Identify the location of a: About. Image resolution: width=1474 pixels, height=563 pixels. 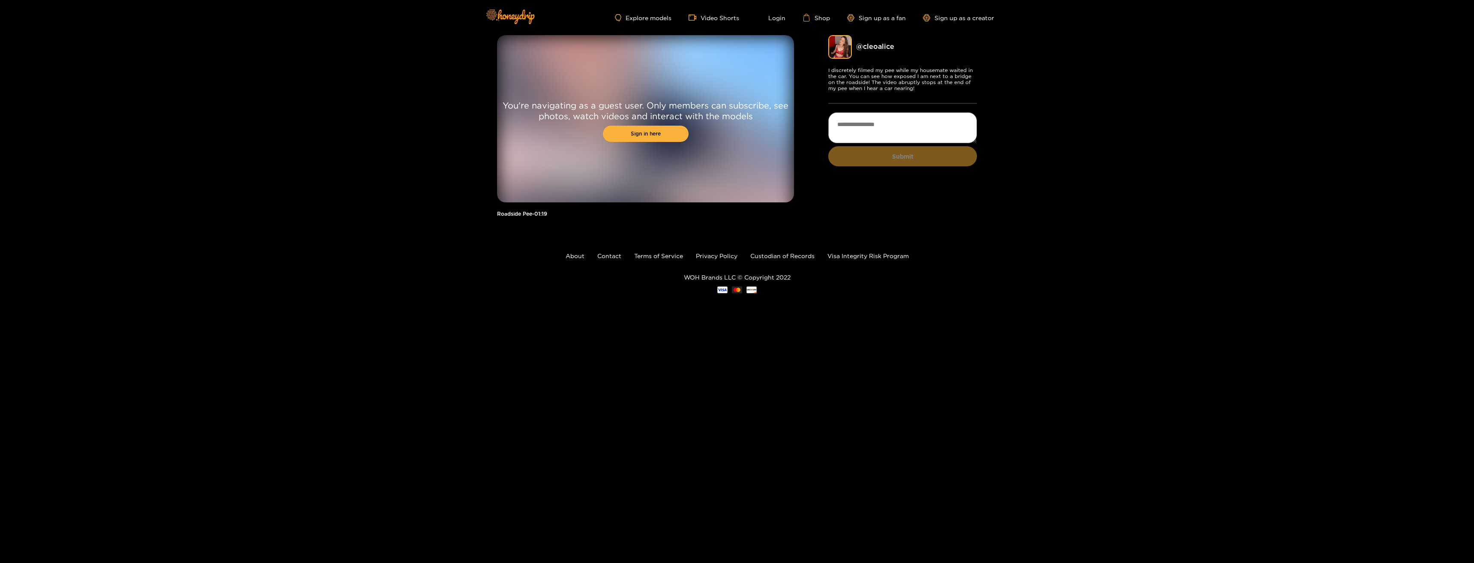
(575, 255).